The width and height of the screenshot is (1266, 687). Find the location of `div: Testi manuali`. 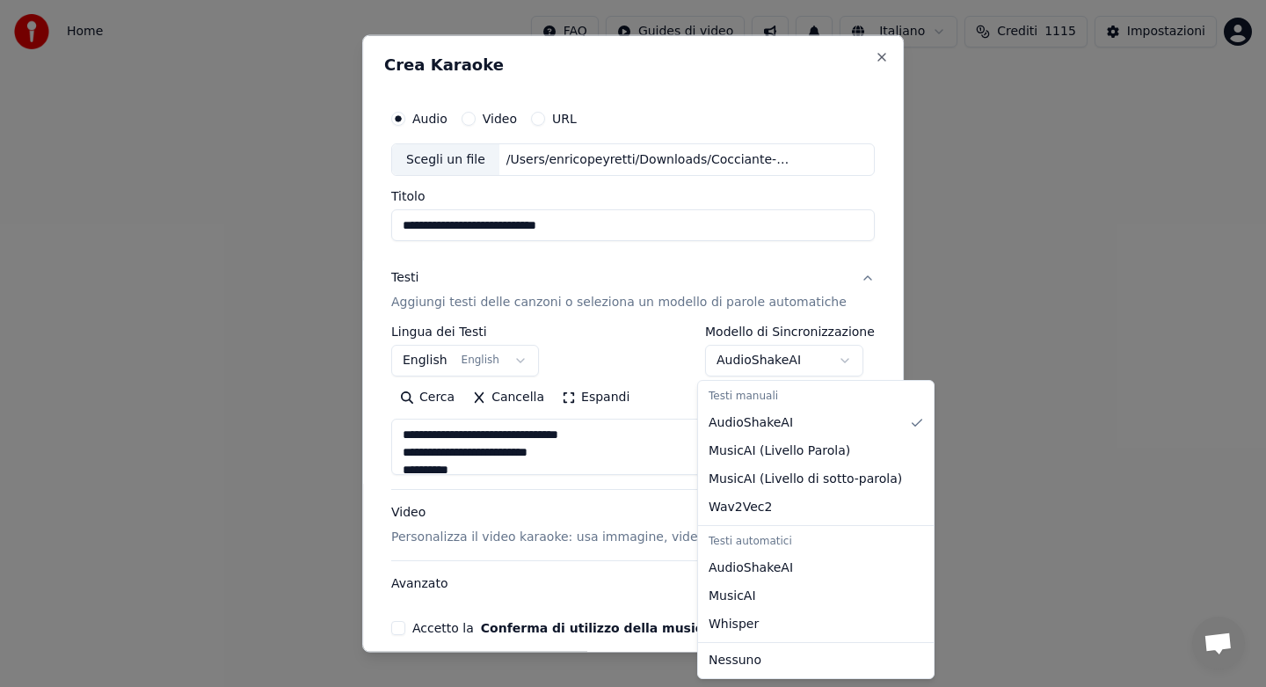

div: Testi manuali is located at coordinates (816, 397).